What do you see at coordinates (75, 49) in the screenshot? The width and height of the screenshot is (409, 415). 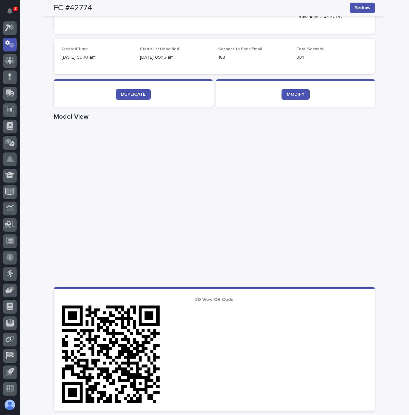 I see `span: Created Time` at bounding box center [75, 49].